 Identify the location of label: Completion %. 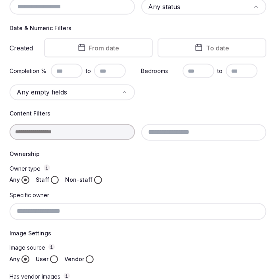
(29, 71).